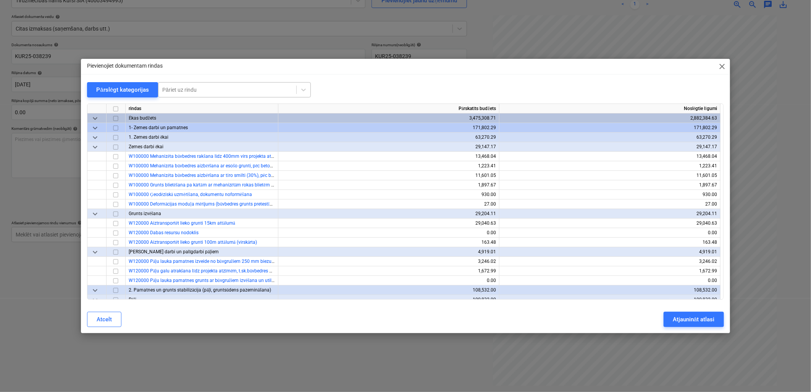  I want to click on div: Noslēgtie līgumi, so click(610, 108).